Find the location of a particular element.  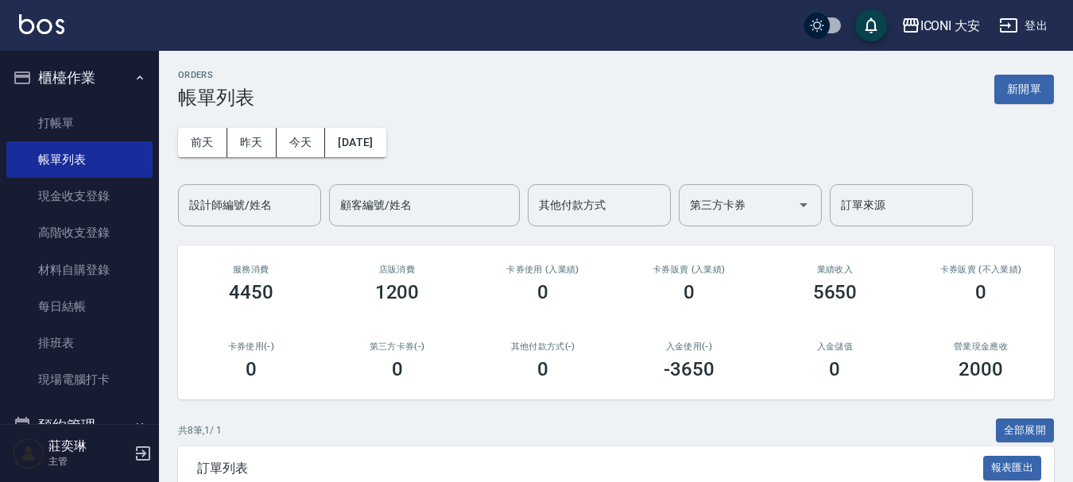

h2: 第三方卡券(-) is located at coordinates (397, 347).